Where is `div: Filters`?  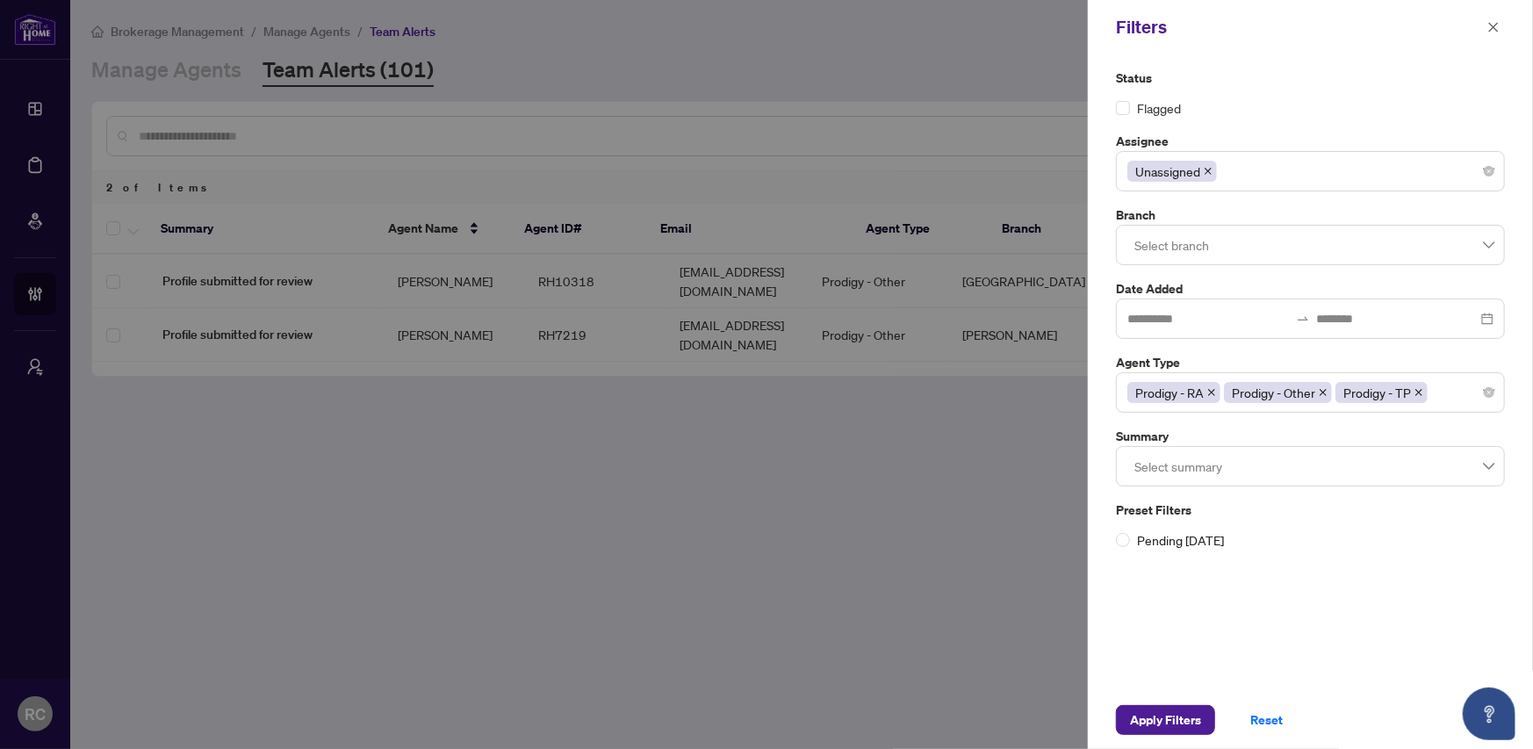 div: Filters is located at coordinates (1299, 27).